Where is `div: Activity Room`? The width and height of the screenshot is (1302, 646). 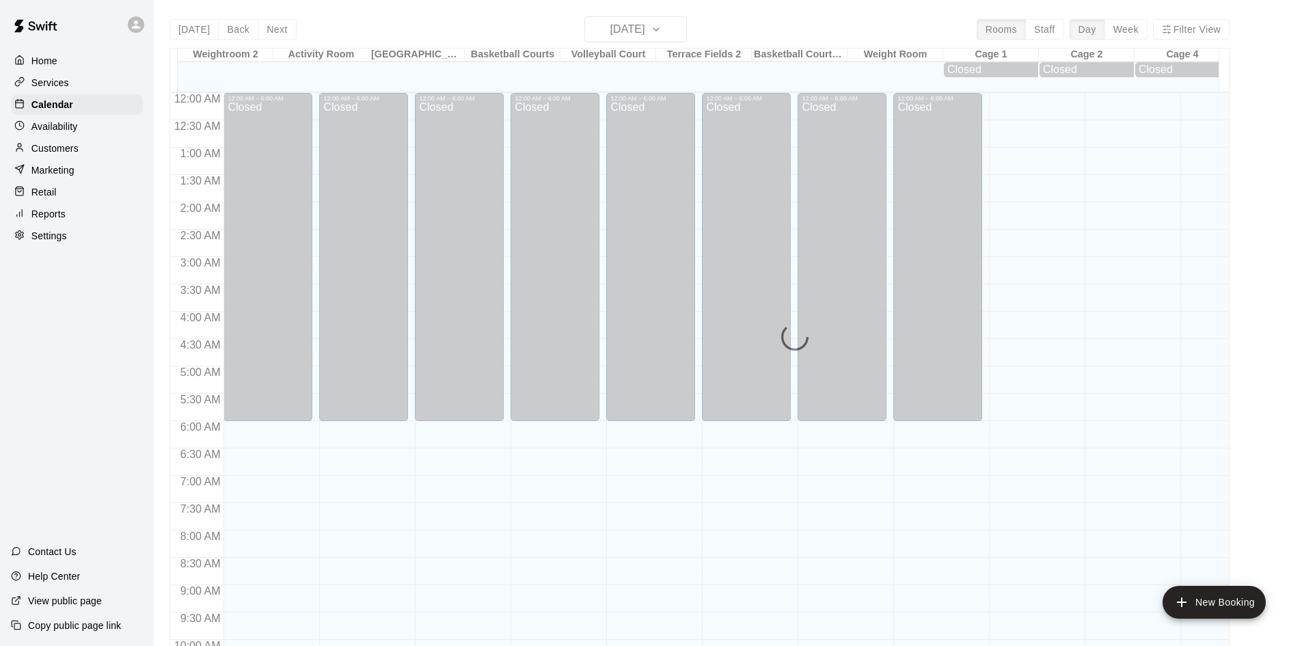 div: Activity Room is located at coordinates (321, 55).